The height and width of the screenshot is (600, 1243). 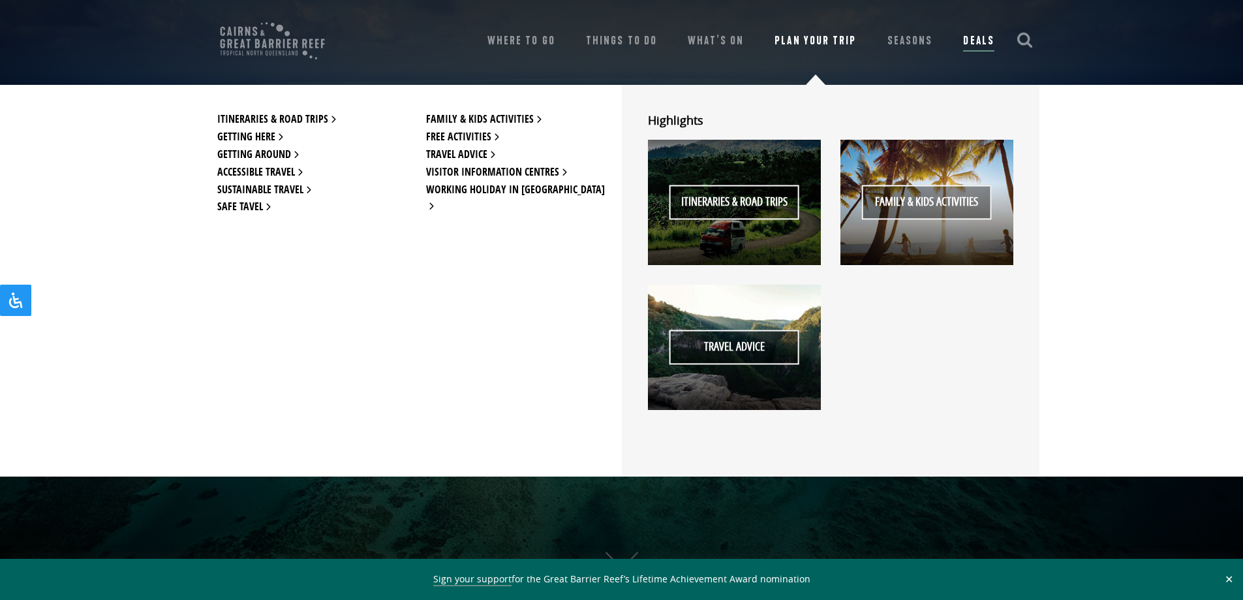 What do you see at coordinates (1229, 579) in the screenshot?
I see `button: Close` at bounding box center [1229, 579].